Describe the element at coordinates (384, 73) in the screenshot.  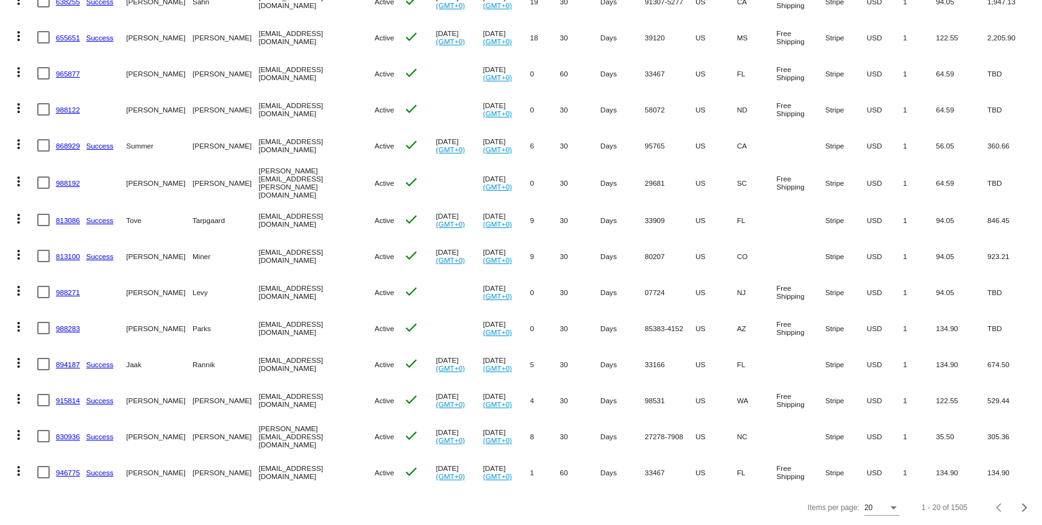
I see `span: Active` at that location.